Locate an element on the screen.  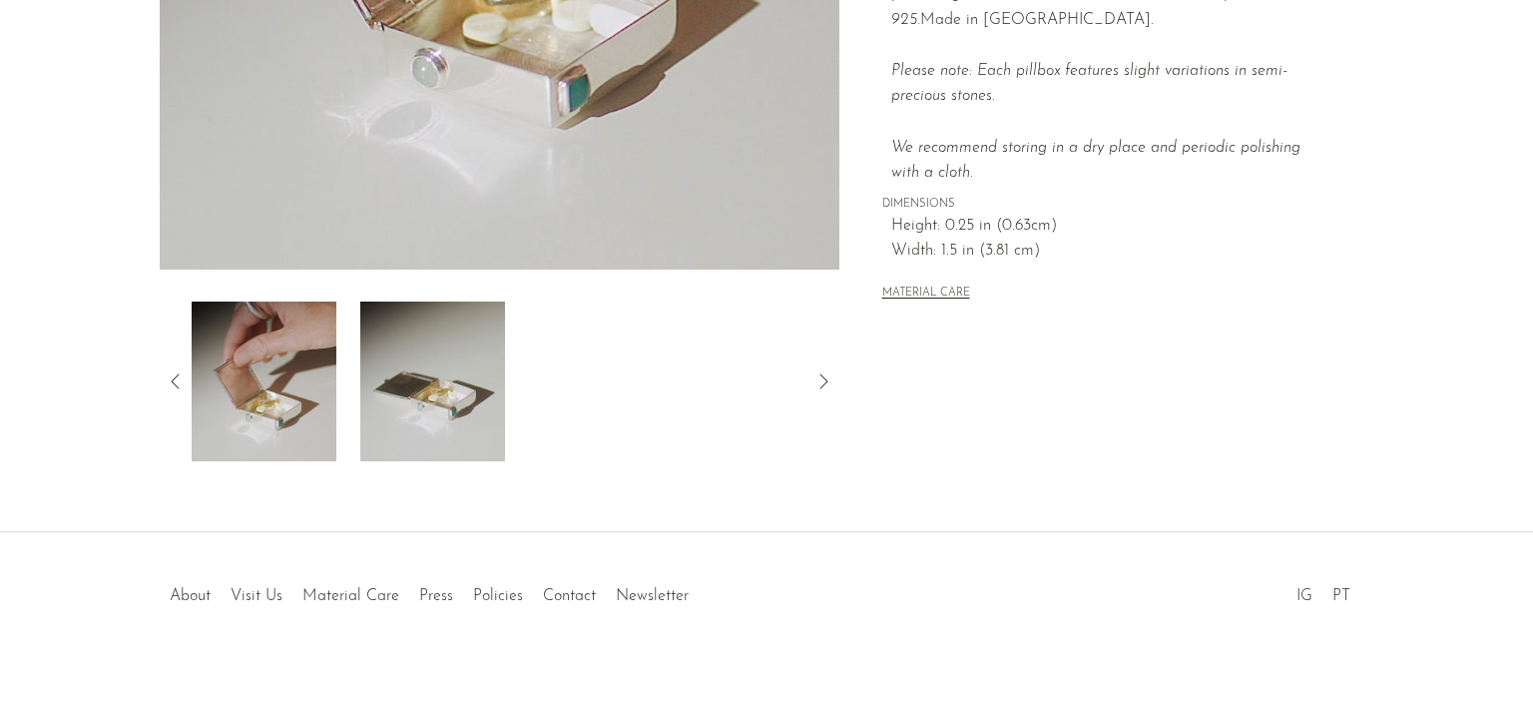
button: MATERIAL CARE is located at coordinates (926, 293).